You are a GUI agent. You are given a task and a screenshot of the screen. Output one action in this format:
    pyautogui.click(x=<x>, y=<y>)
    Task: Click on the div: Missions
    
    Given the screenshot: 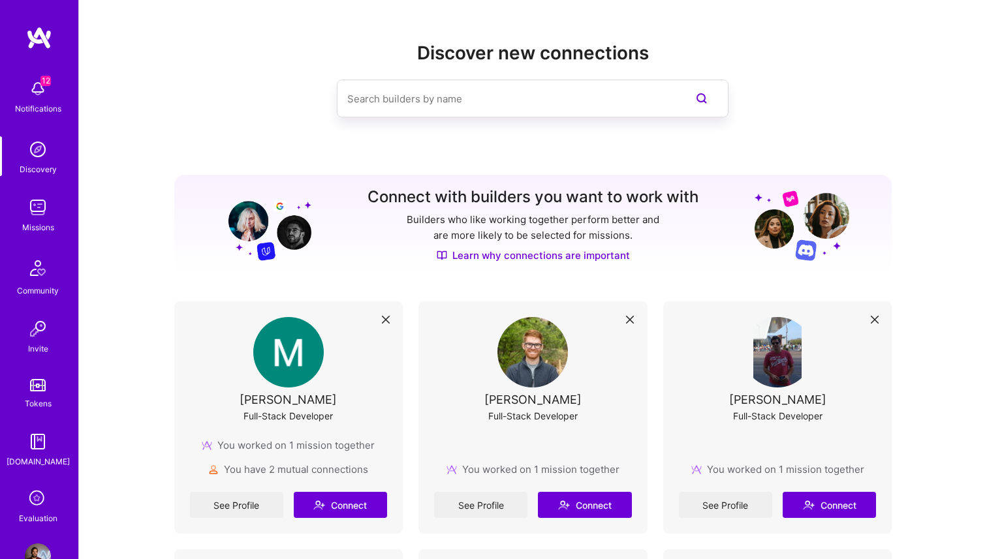 What is the action you would take?
    pyautogui.click(x=38, y=227)
    